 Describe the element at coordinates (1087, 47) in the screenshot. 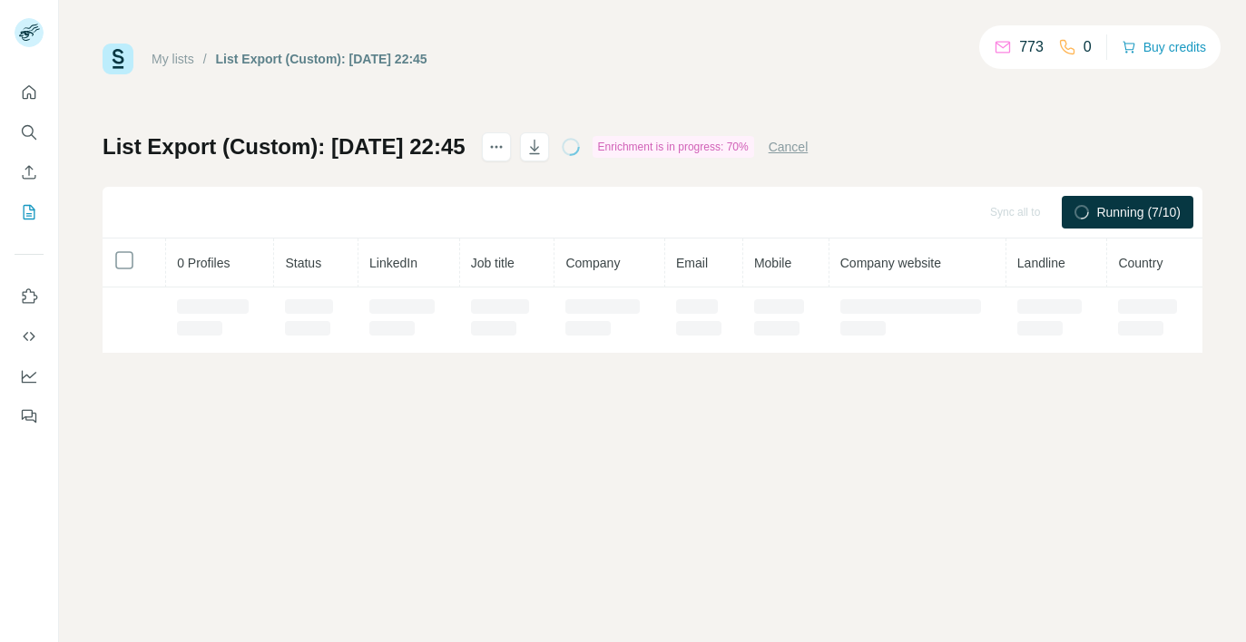

I see `p: 0` at that location.